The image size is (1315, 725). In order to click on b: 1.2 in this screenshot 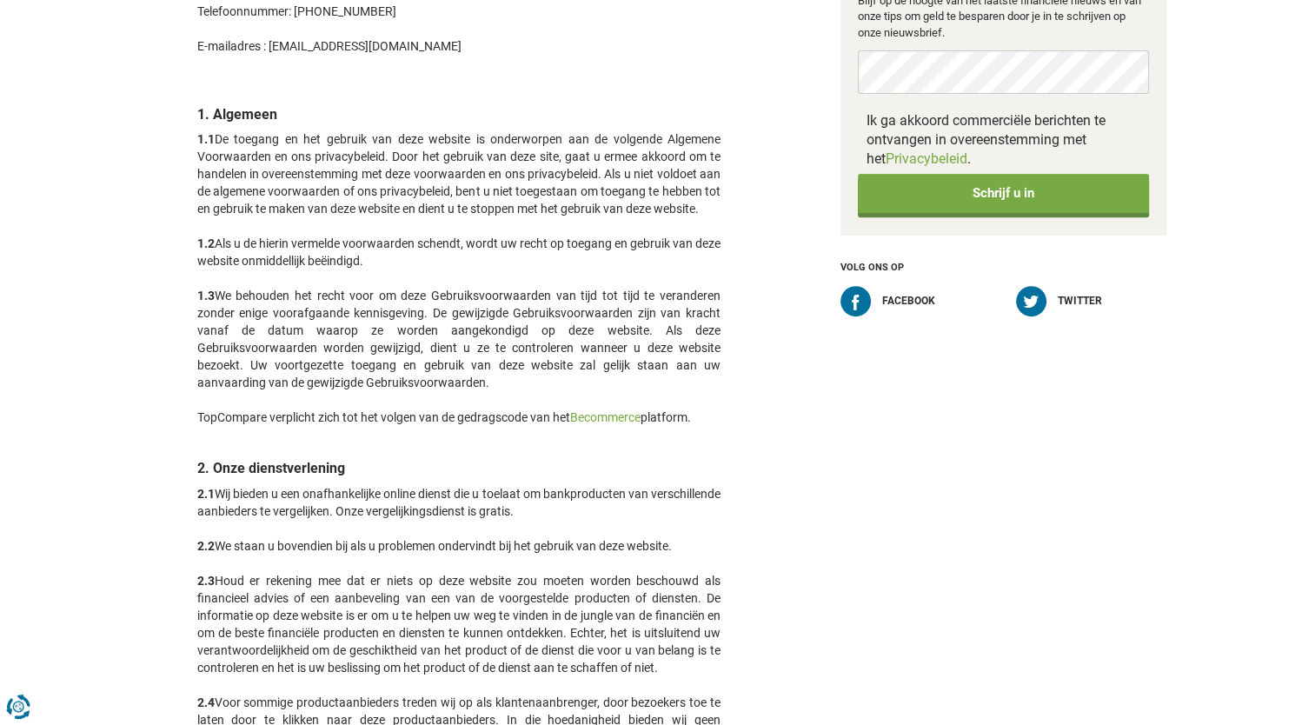, I will do `click(206, 243)`.